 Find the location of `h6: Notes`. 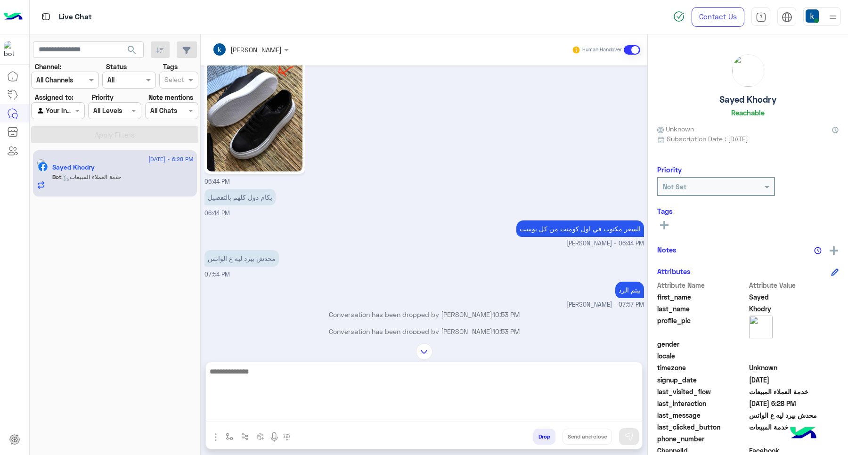

h6: Notes is located at coordinates (667, 250).